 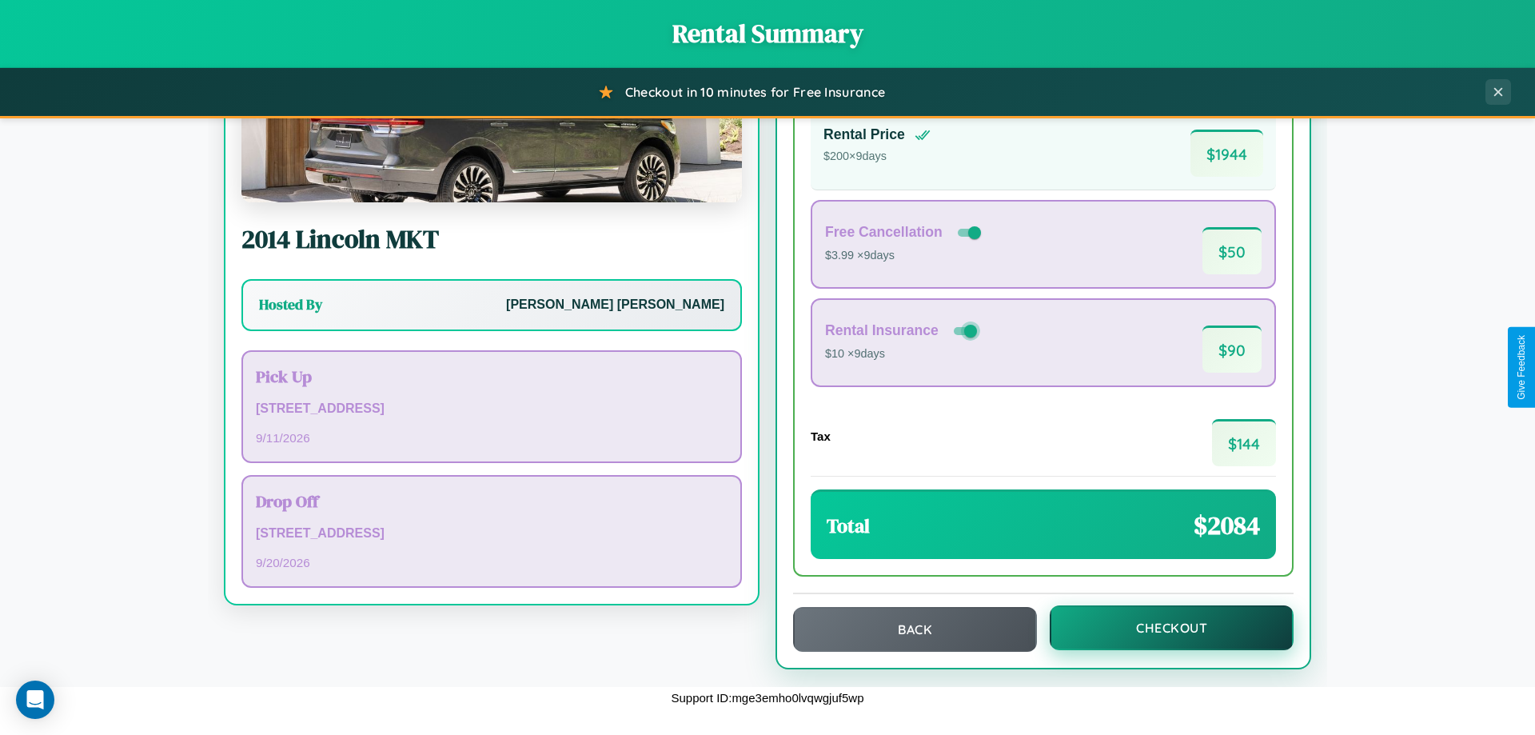 What do you see at coordinates (1521, 367) in the screenshot?
I see `div: Give Feedback` at bounding box center [1521, 367].